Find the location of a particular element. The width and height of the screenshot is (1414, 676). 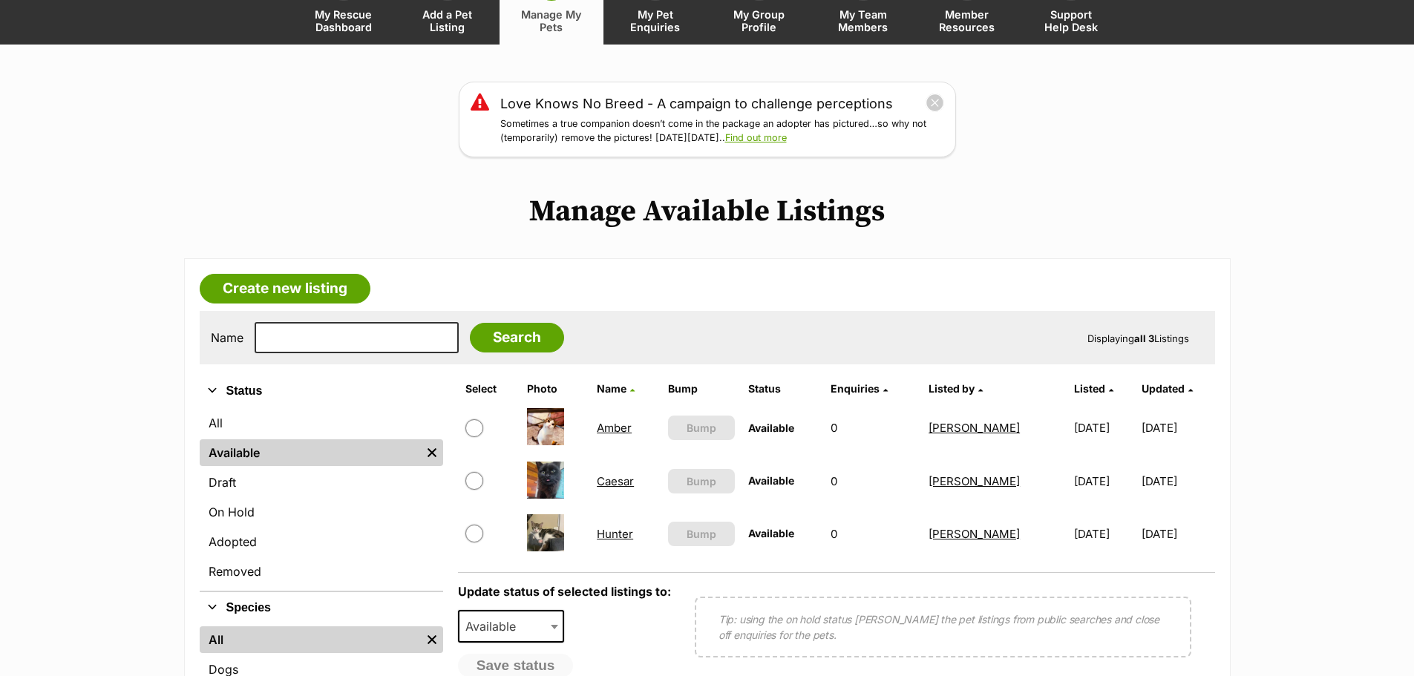

button: close is located at coordinates (935, 102).